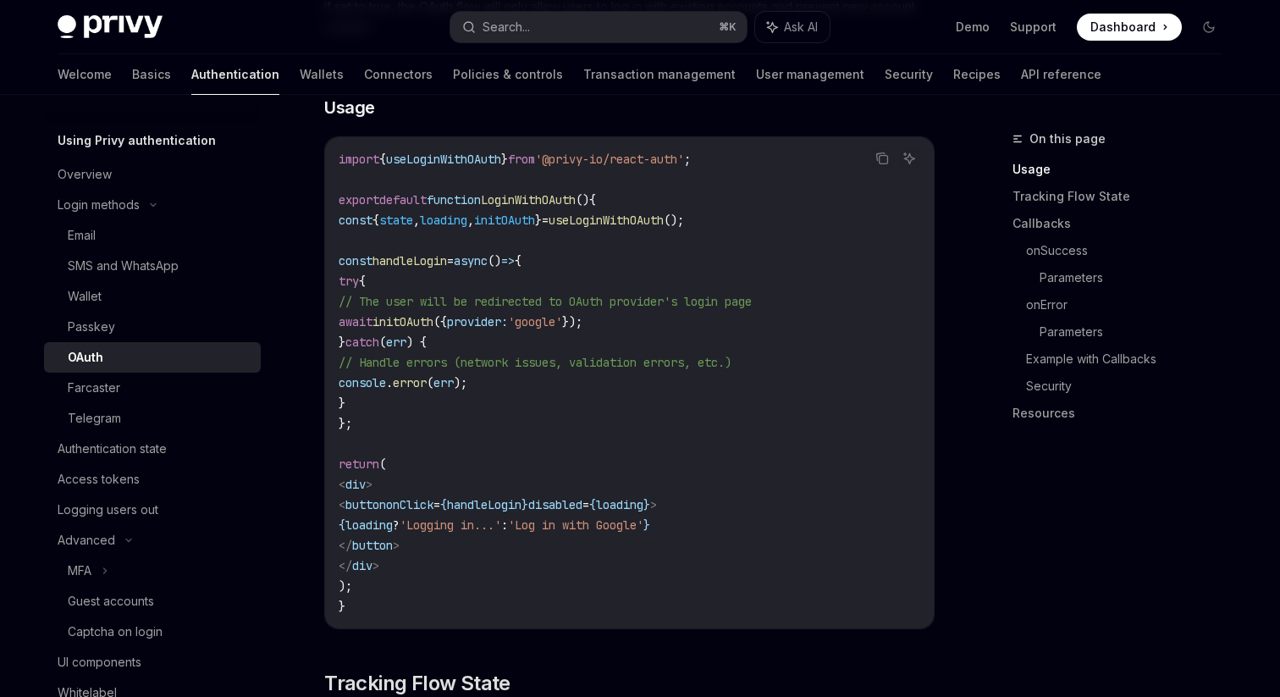 The height and width of the screenshot is (697, 1280). What do you see at coordinates (152, 327) in the screenshot?
I see `a: Passkey` at bounding box center [152, 327].